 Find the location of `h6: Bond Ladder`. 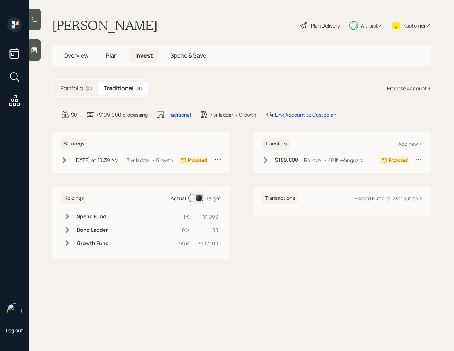

h6: Bond Ladder is located at coordinates (93, 230).